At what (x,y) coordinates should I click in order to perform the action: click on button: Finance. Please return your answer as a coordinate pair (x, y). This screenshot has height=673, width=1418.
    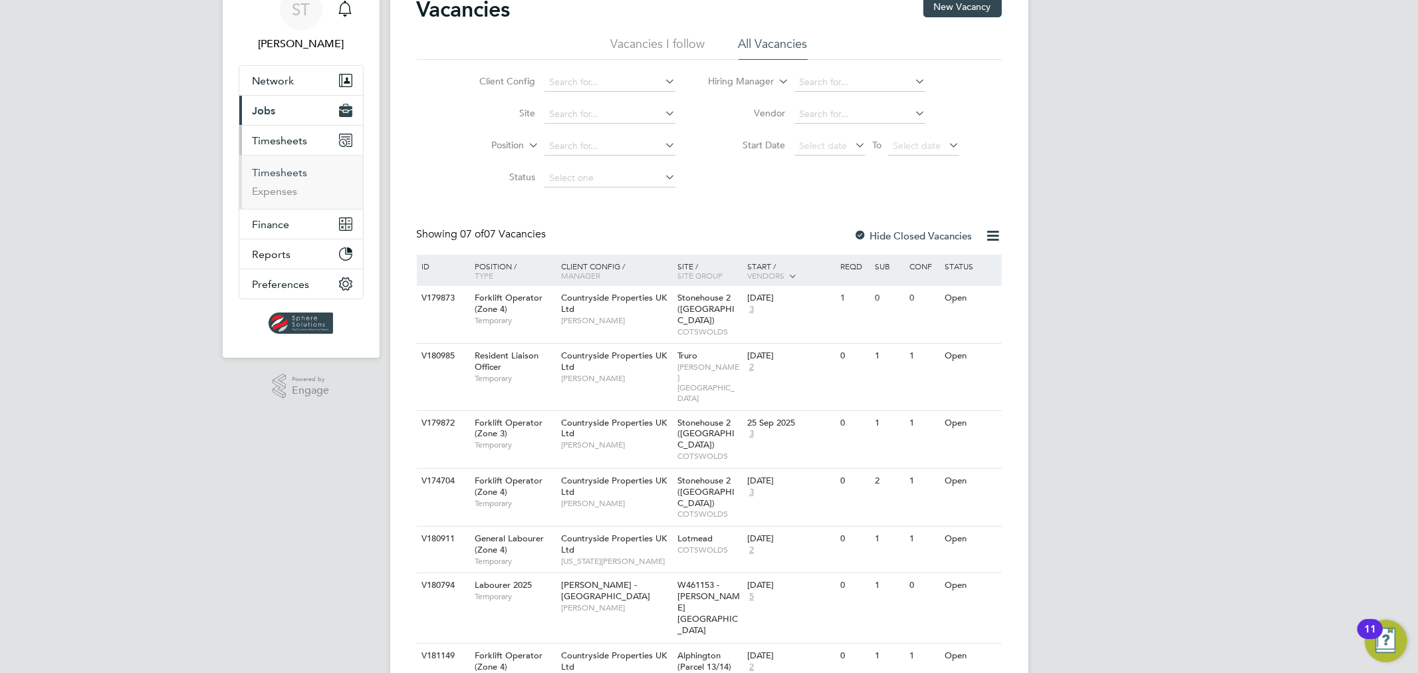
    Looking at the image, I should click on (301, 224).